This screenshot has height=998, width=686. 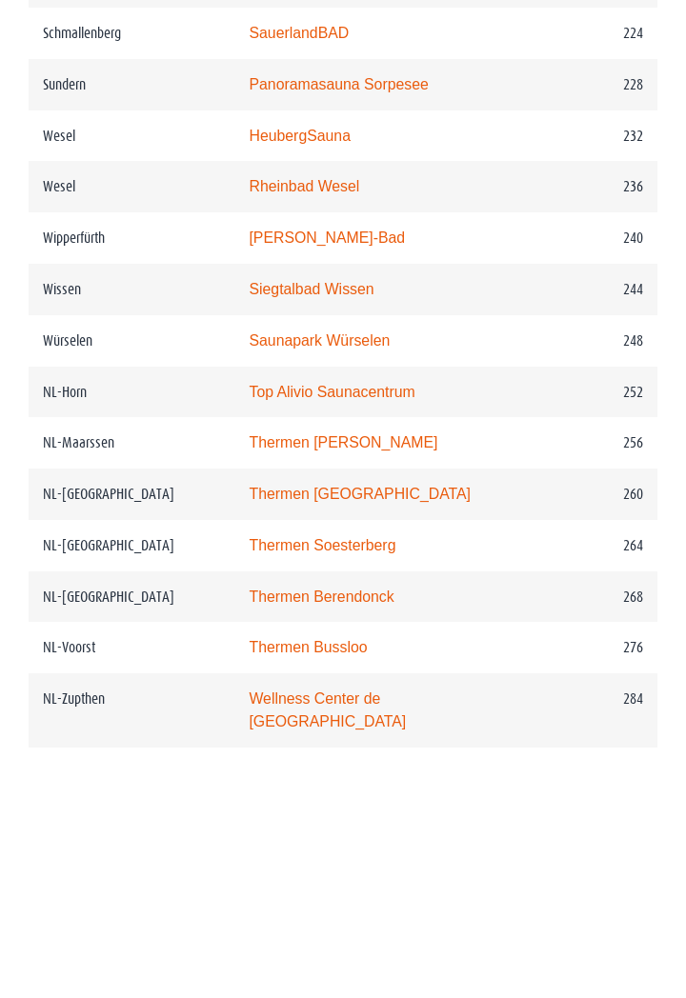 What do you see at coordinates (298, 32) in the screenshot?
I see `a: SauerlandBAD` at bounding box center [298, 32].